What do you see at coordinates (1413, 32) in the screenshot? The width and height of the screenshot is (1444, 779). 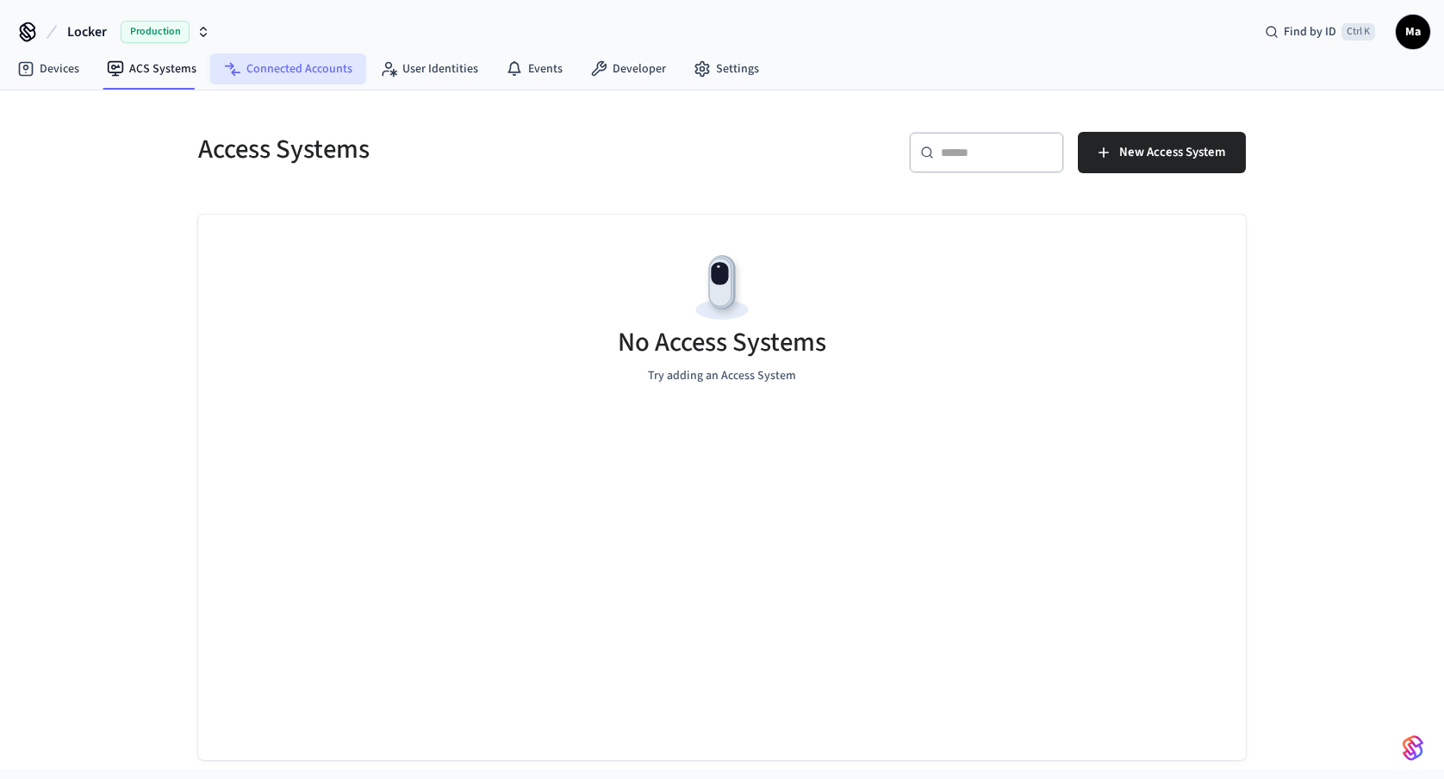 I see `button: Ma` at bounding box center [1413, 32].